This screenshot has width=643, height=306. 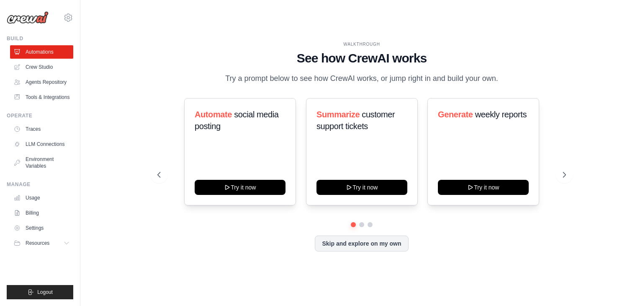 What do you see at coordinates (355, 120) in the screenshot?
I see `span: customer support tickets` at bounding box center [355, 120].